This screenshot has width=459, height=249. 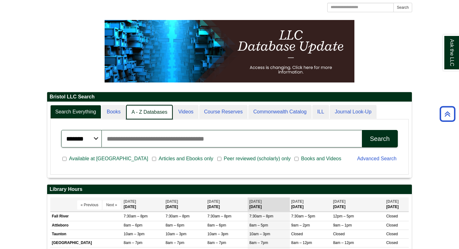 I want to click on td: Attleboro, so click(x=86, y=225).